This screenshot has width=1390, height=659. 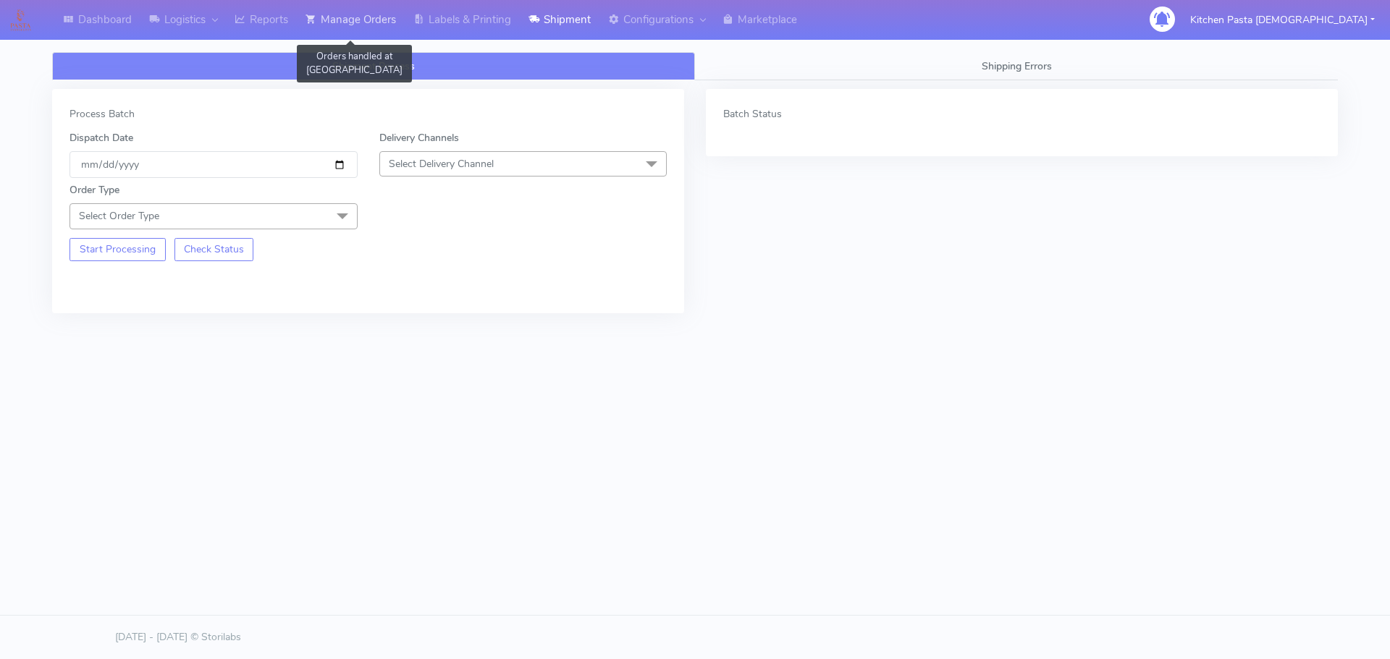 I want to click on label: Order Type, so click(x=94, y=190).